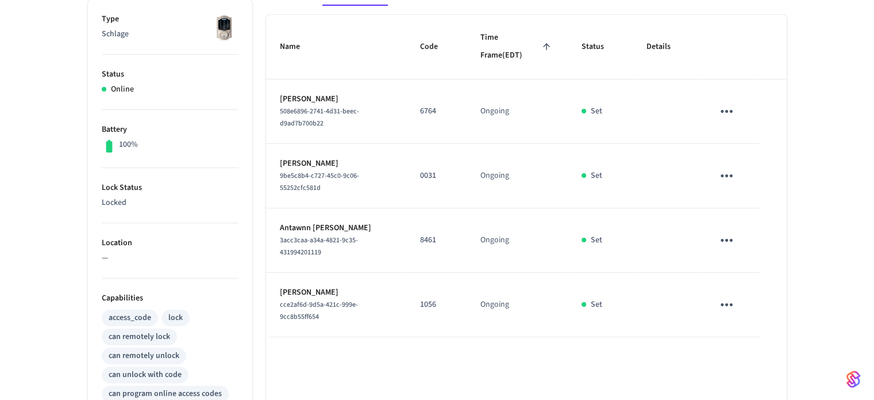 The width and height of the screenshot is (874, 400). What do you see at coordinates (436, 47) in the screenshot?
I see `span: Code` at bounding box center [436, 47].